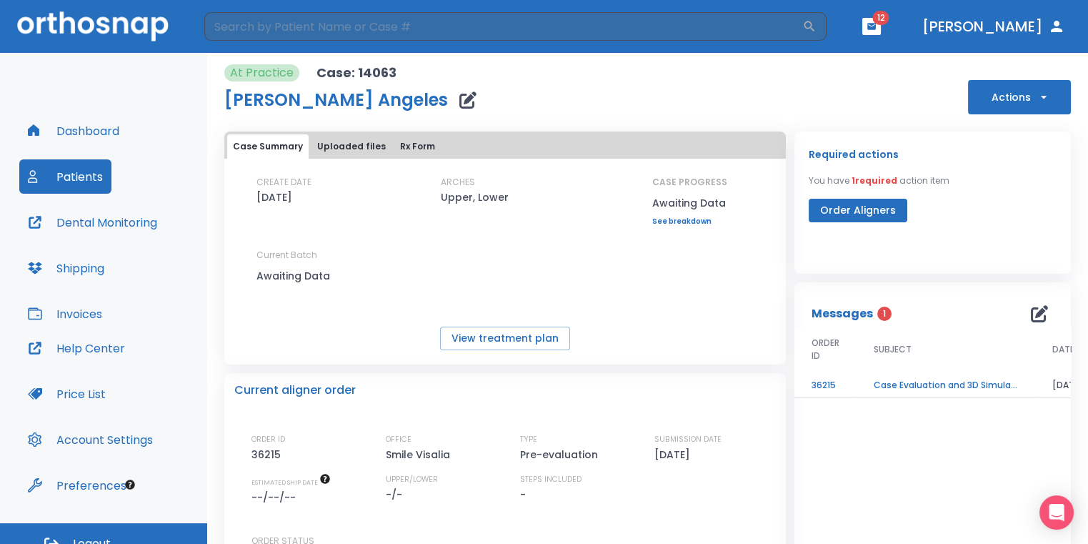 Image resolution: width=1088 pixels, height=544 pixels. I want to click on p: TYPE, so click(529, 439).